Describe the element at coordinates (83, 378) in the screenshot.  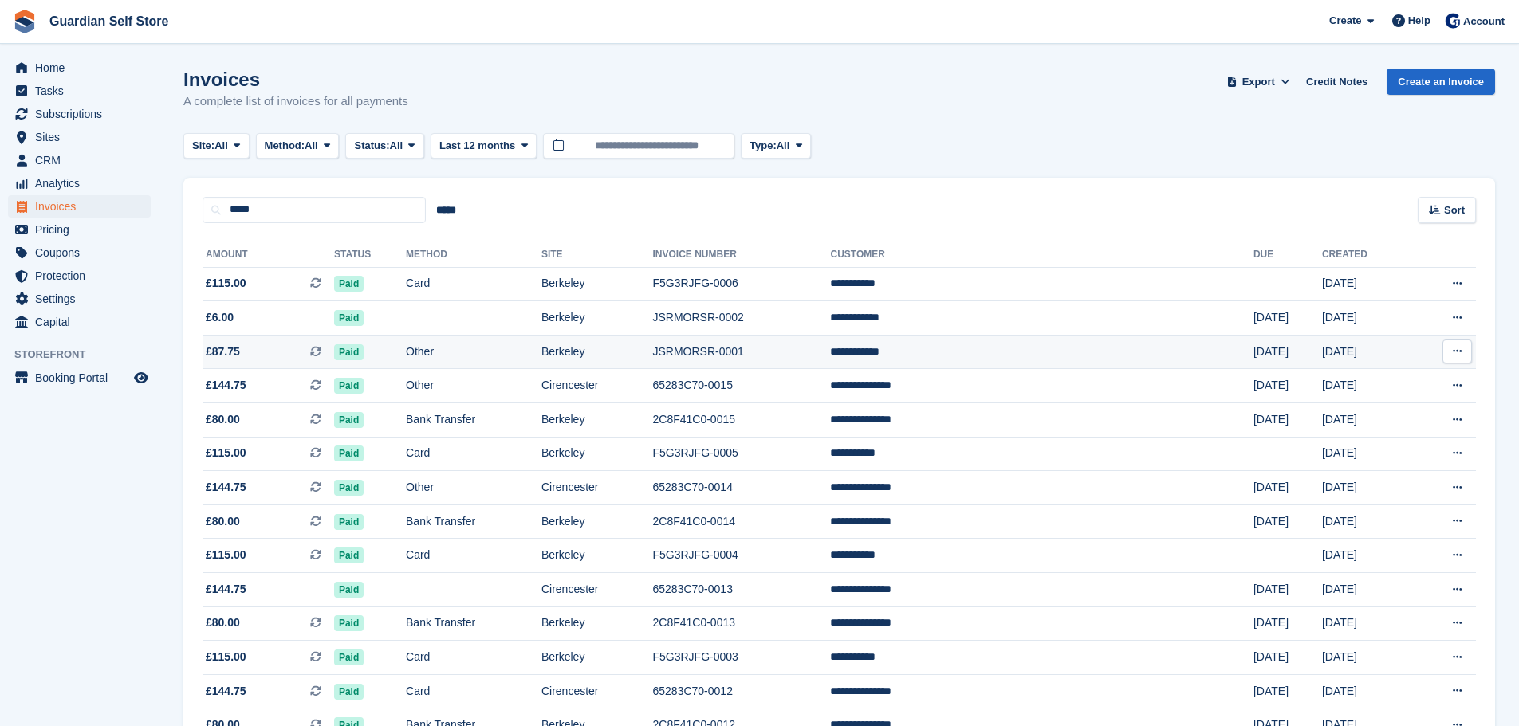
I see `span: Booking Portal` at that location.